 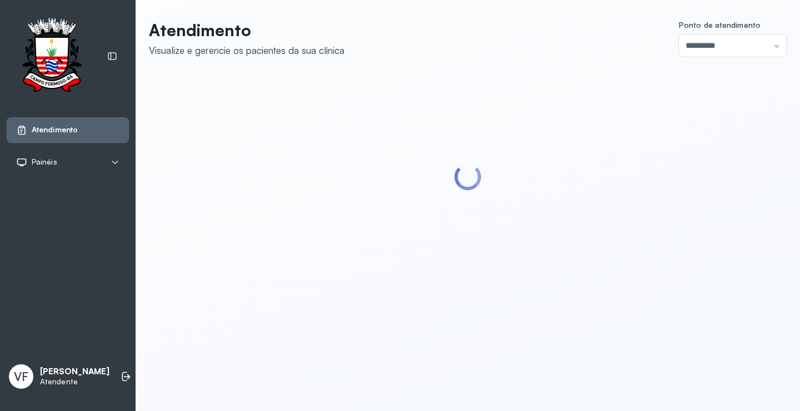 I want to click on span: Painéis, so click(x=44, y=162).